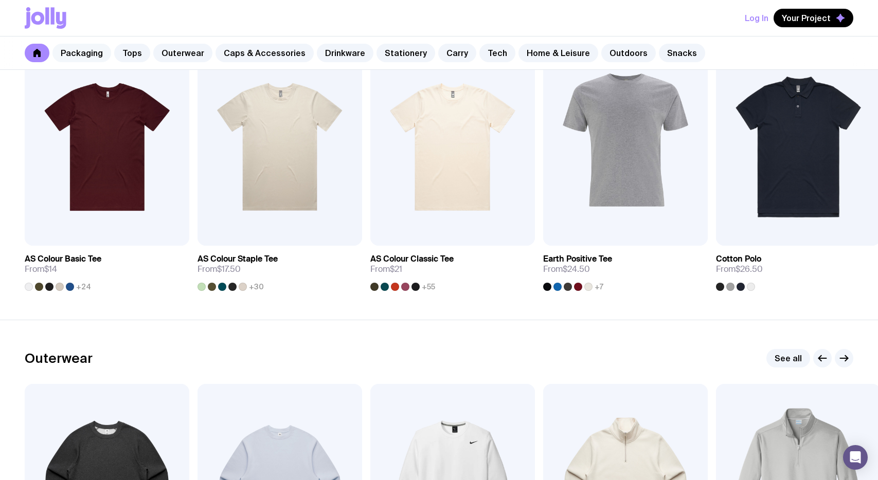 This screenshot has width=878, height=480. What do you see at coordinates (132, 53) in the screenshot?
I see `a: Tops` at bounding box center [132, 53].